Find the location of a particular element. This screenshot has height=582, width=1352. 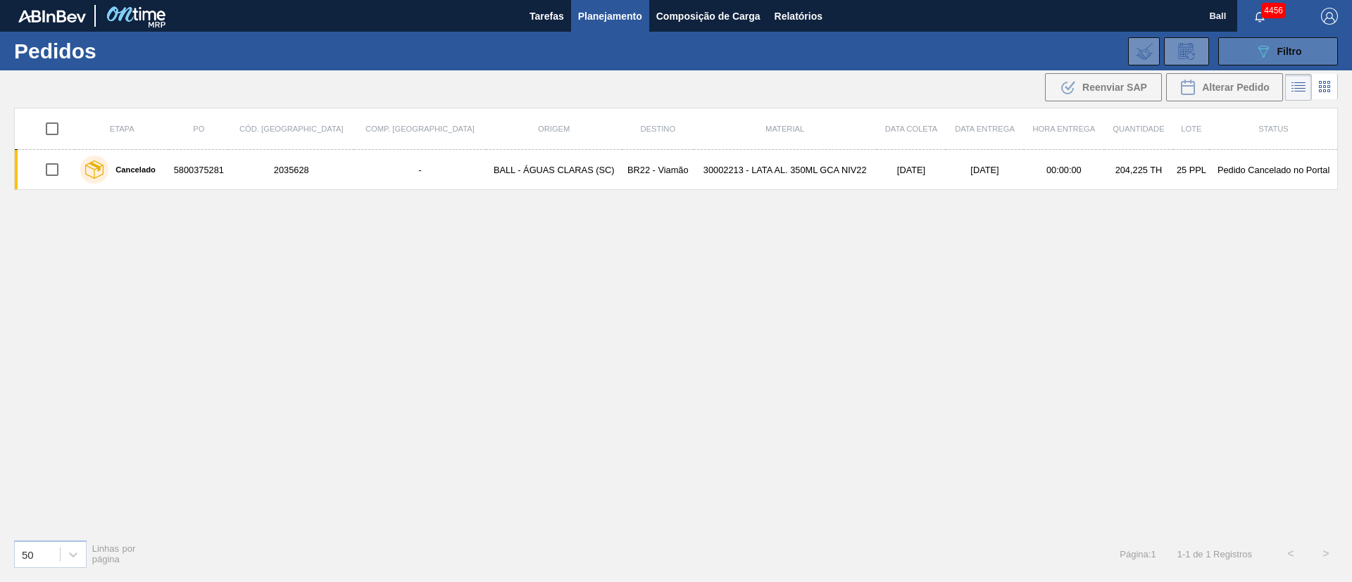

div: Visão em Lista is located at coordinates (1298, 87).